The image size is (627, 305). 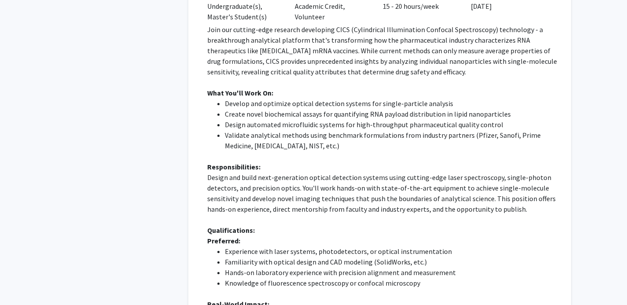 I want to click on li: Create novel biochemical assays for quantifying RNA payload distribution in lipid nanoparticles, so click(x=391, y=114).